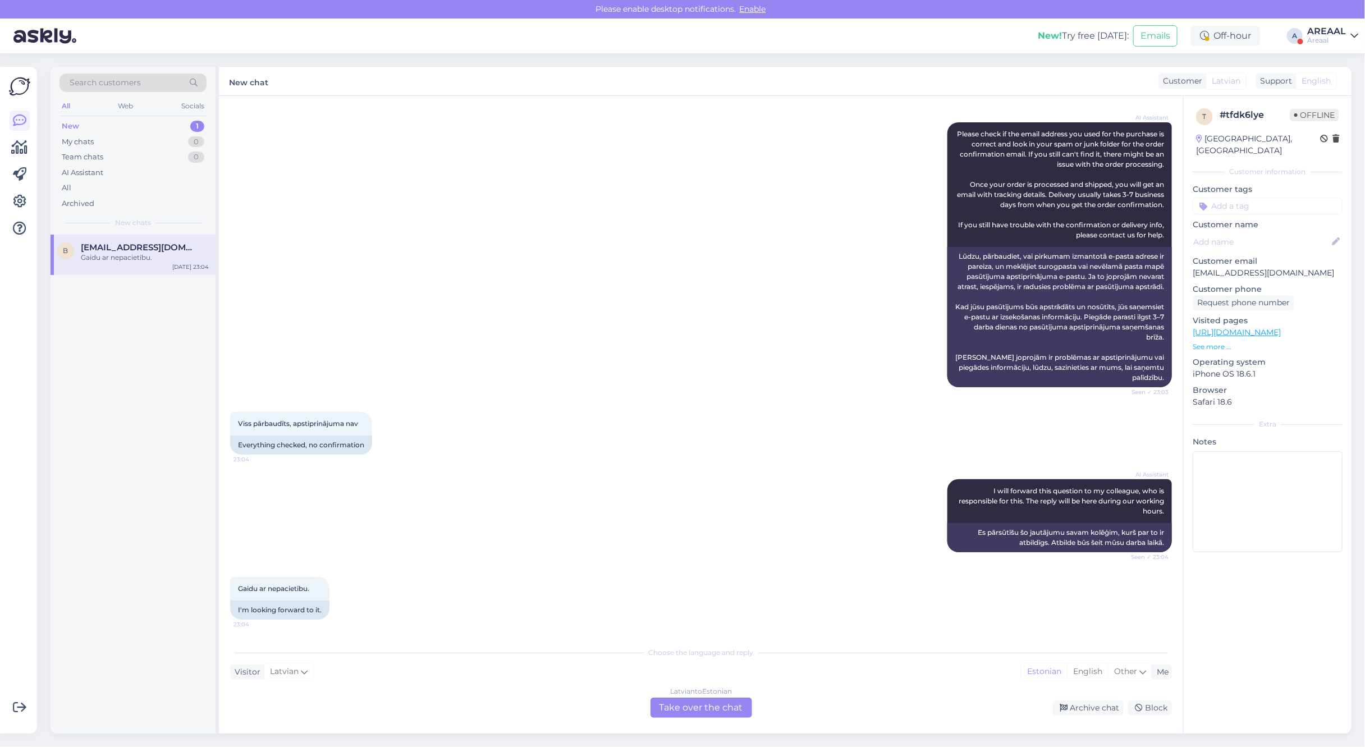  Describe the element at coordinates (1267, 347) in the screenshot. I see `p: See more ...` at that location.